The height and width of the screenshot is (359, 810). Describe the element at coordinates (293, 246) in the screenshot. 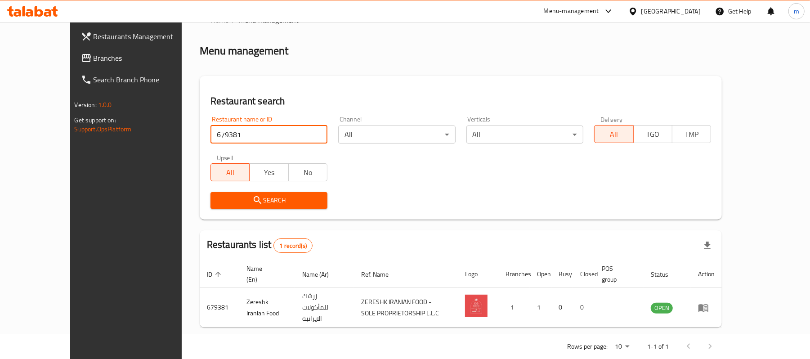

I see `span: 1 record(s)` at that location.